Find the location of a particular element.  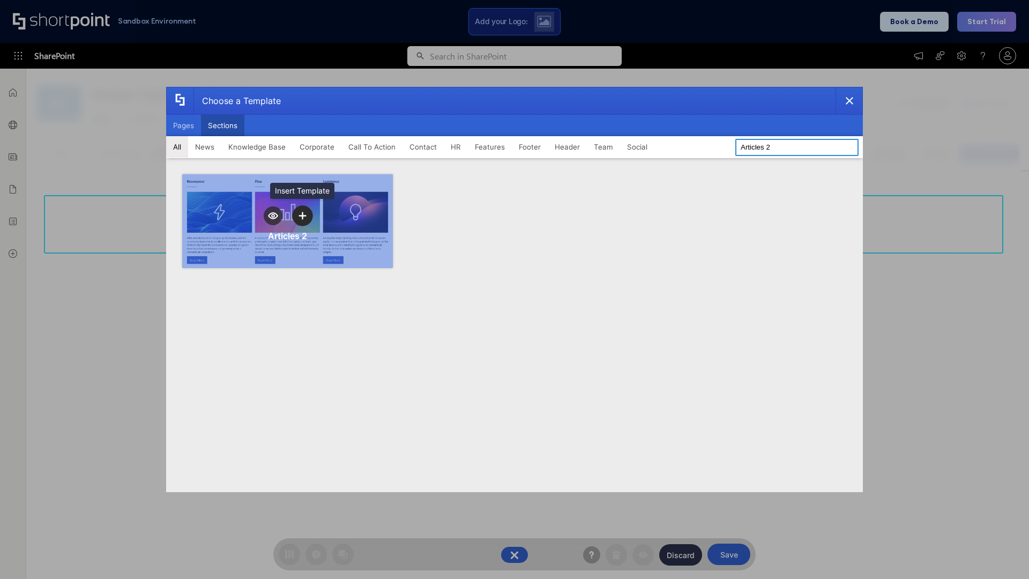

button: Corporate is located at coordinates (317, 147).